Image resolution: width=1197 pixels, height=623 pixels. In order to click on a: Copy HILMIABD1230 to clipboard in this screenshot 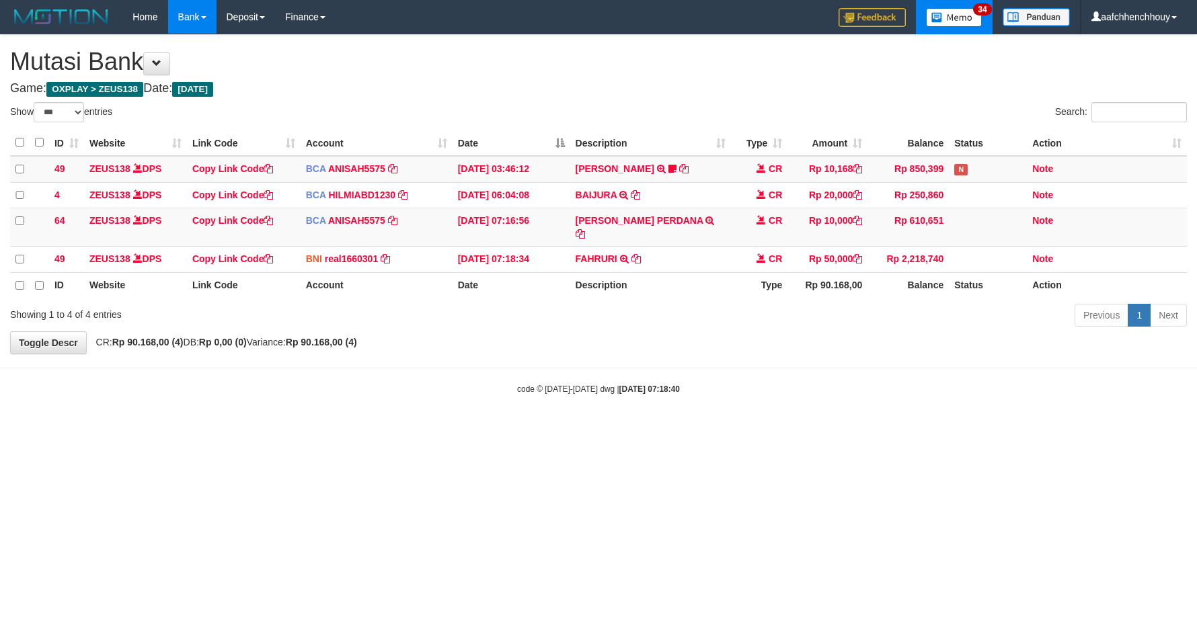, I will do `click(403, 195)`.